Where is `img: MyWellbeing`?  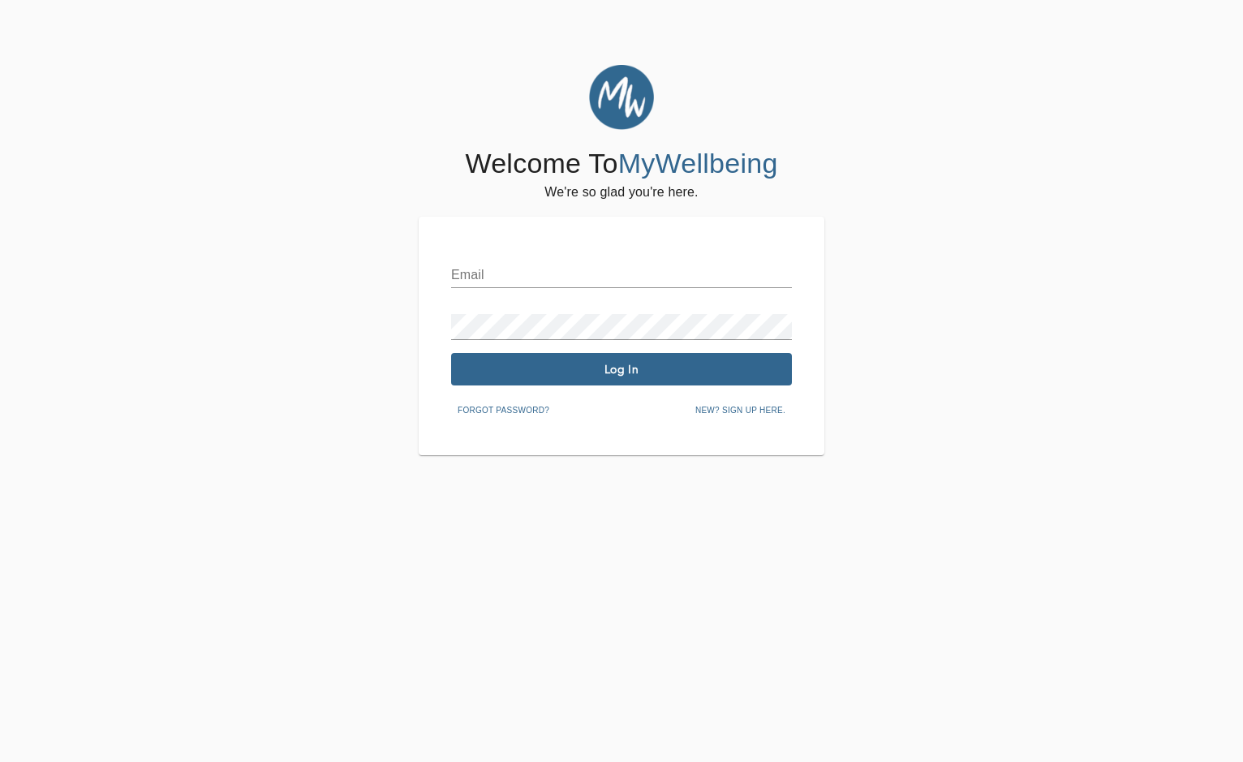 img: MyWellbeing is located at coordinates (621, 97).